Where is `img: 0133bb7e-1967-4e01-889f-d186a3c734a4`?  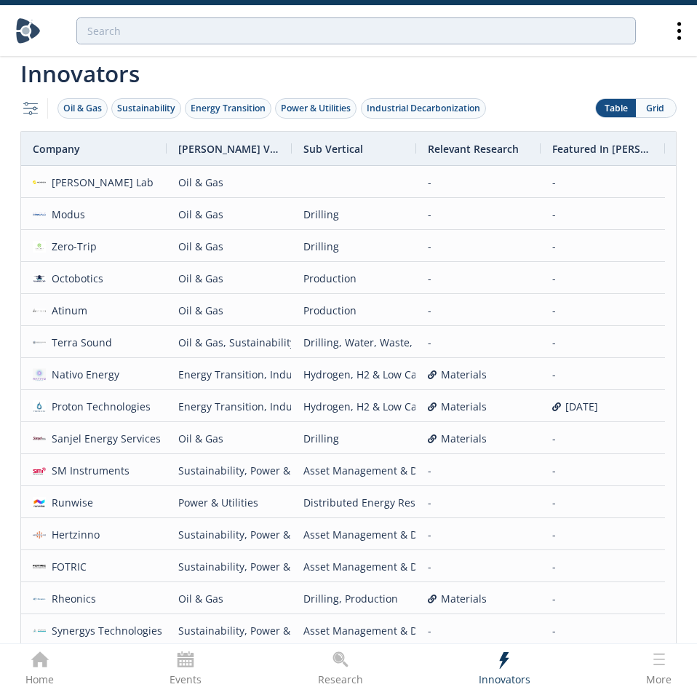
img: 0133bb7e-1967-4e01-889f-d186a3c734a4 is located at coordinates (39, 631).